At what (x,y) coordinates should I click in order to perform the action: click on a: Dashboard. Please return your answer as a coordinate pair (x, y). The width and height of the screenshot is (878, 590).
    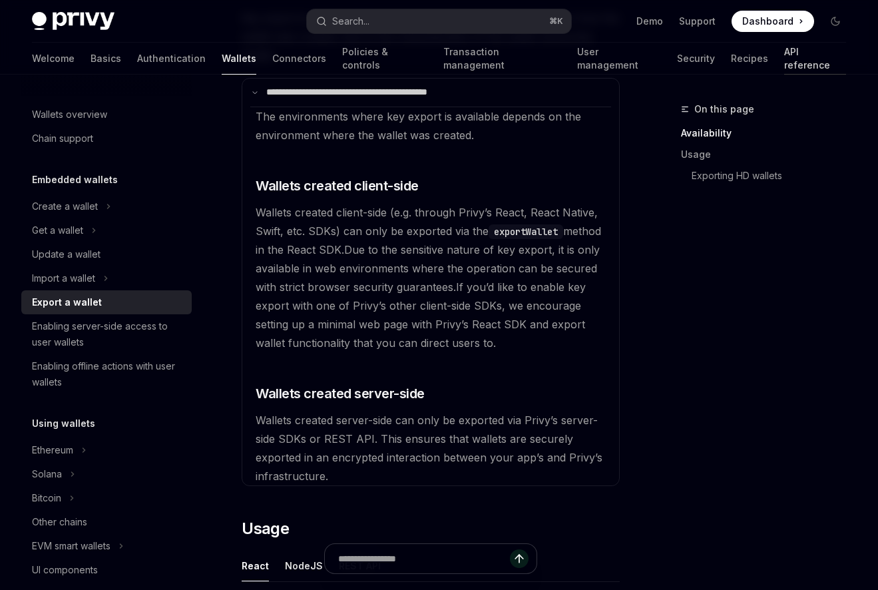
    Looking at the image, I should click on (773, 21).